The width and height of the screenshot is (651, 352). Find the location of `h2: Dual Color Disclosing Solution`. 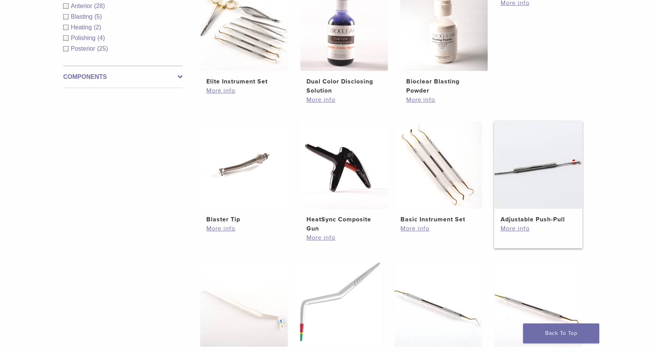

h2: Dual Color Disclosing Solution is located at coordinates (344, 86).